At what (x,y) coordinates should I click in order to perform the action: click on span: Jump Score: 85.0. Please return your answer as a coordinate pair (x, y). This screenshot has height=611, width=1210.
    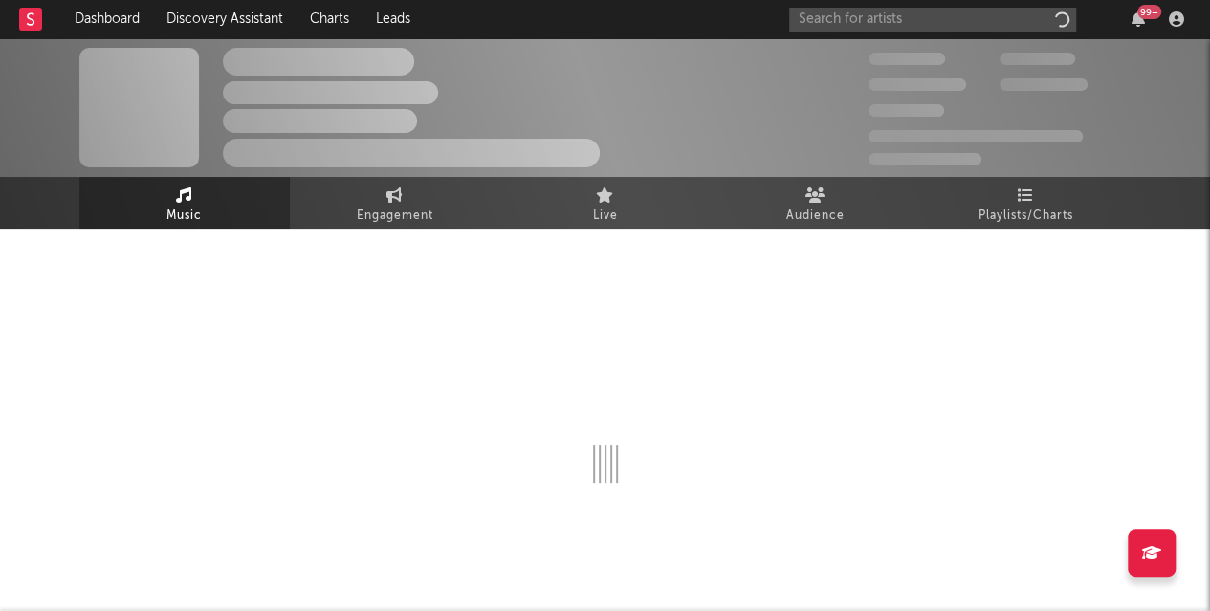
    Looking at the image, I should click on (925, 159).